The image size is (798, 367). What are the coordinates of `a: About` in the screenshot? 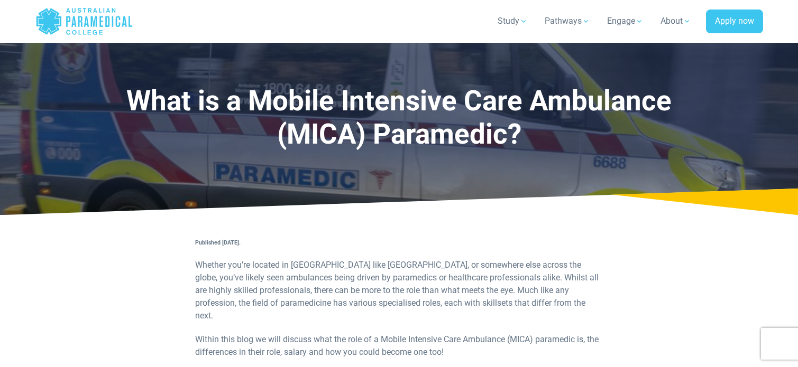 It's located at (676, 21).